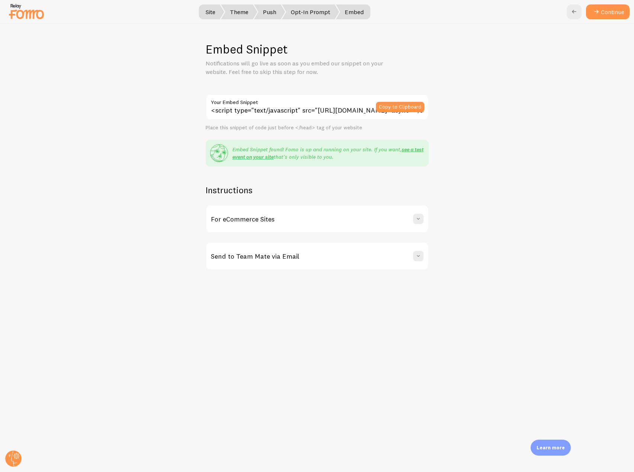 This screenshot has height=472, width=634. I want to click on p: Embed Snippet found! Fomo is up and running on your site. If you want, that's only visible to you., so click(328, 153).